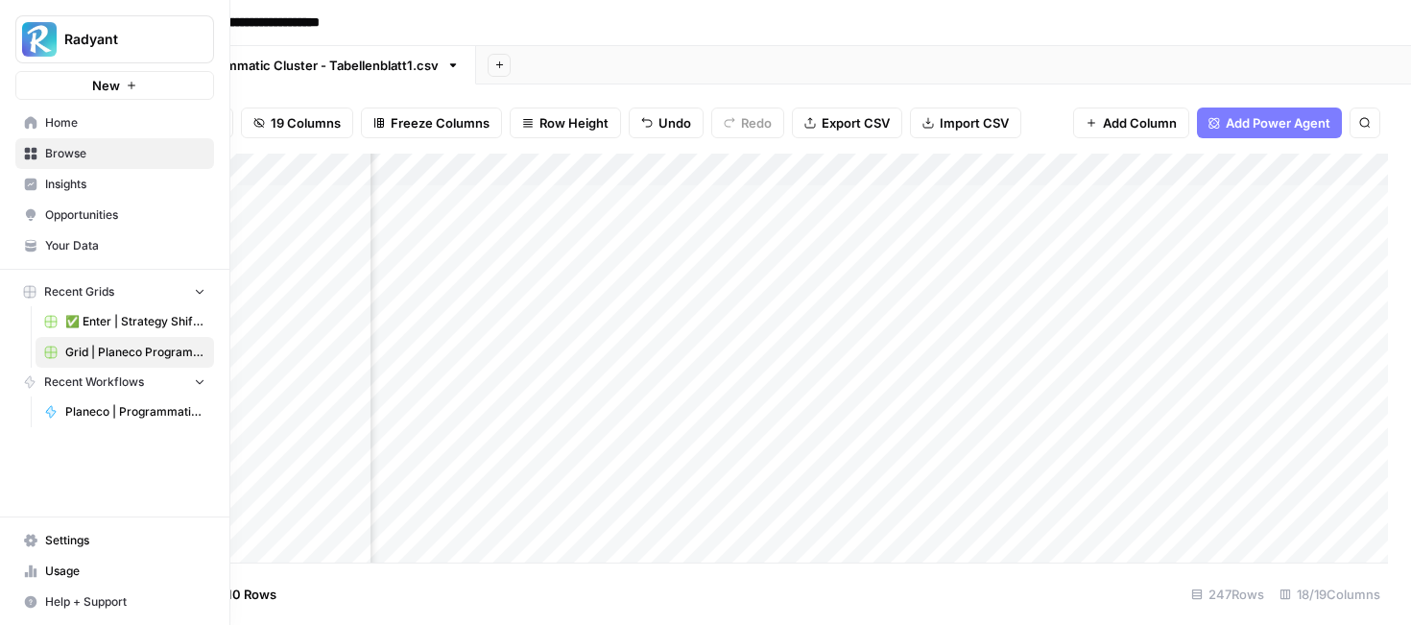  I want to click on span: Radyant, so click(122, 39).